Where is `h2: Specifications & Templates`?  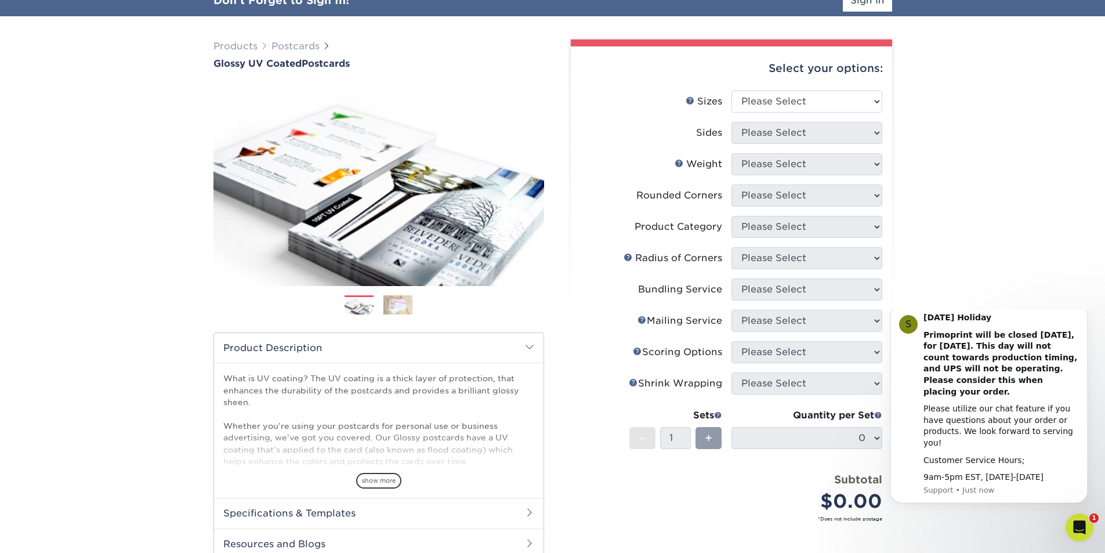
h2: Specifications & Templates is located at coordinates (379, 513).